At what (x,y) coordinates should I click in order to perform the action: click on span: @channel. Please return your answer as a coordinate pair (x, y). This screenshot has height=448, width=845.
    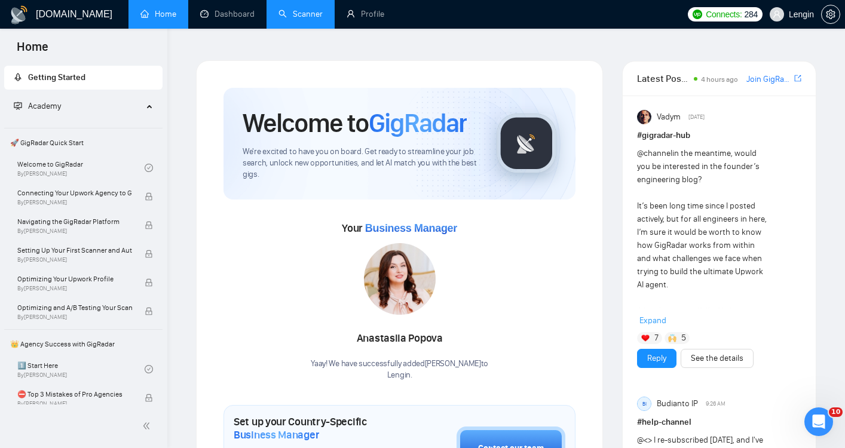
    Looking at the image, I should click on (654, 153).